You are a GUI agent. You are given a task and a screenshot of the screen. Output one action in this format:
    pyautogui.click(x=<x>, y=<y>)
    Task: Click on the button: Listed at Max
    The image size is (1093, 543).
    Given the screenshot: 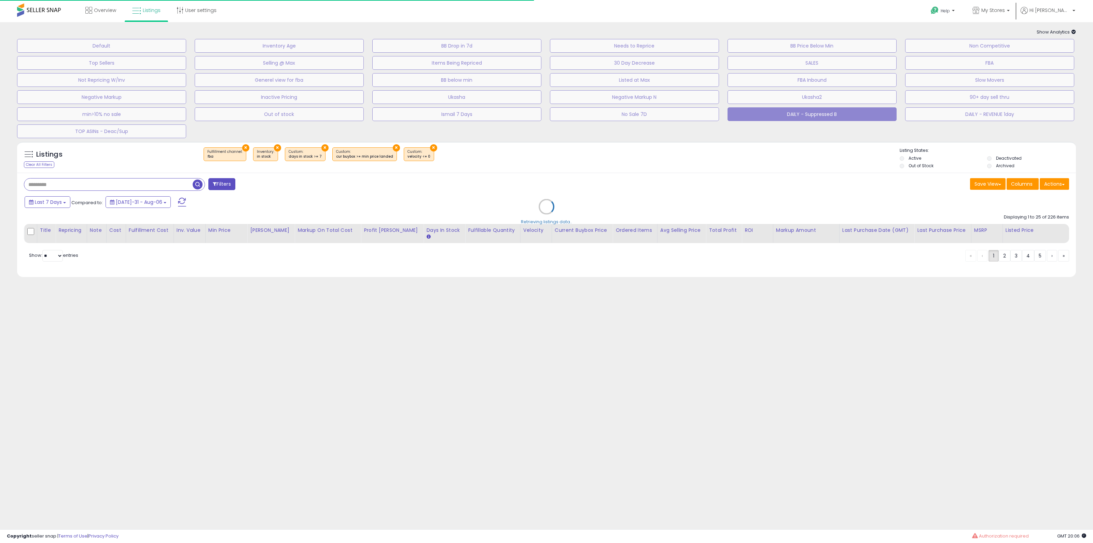 What is the action you would take?
    pyautogui.click(x=635, y=80)
    